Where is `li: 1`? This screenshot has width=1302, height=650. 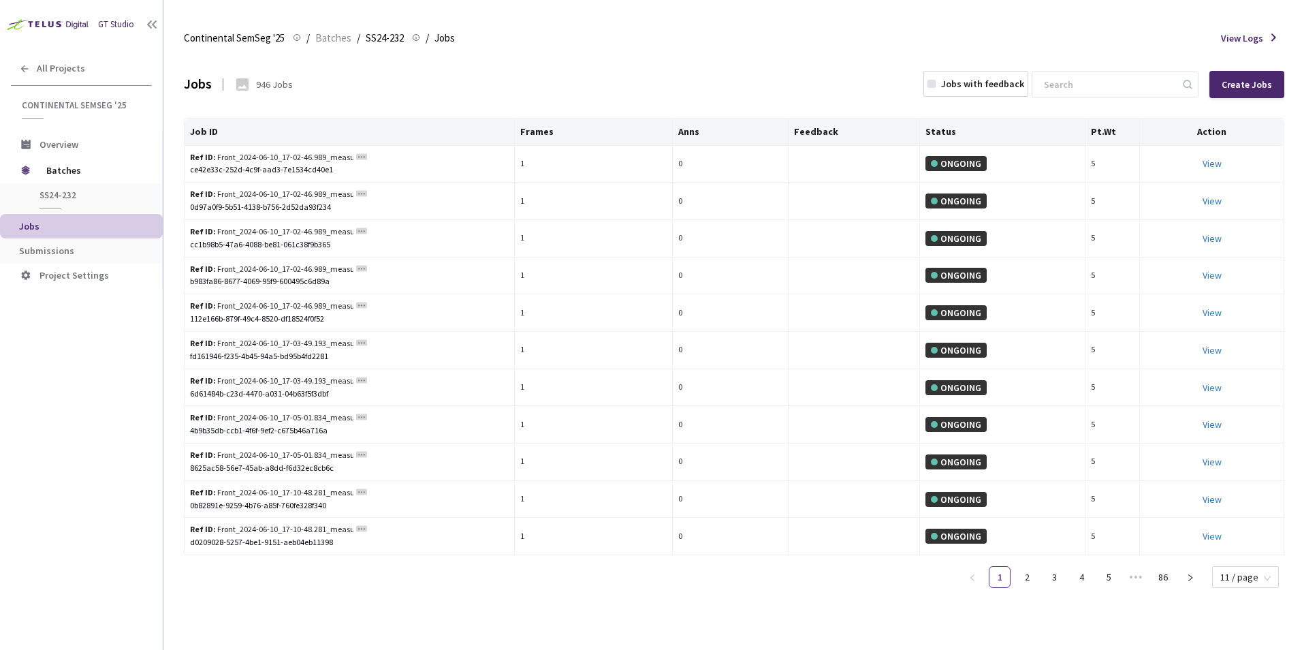
li: 1 is located at coordinates (1000, 577).